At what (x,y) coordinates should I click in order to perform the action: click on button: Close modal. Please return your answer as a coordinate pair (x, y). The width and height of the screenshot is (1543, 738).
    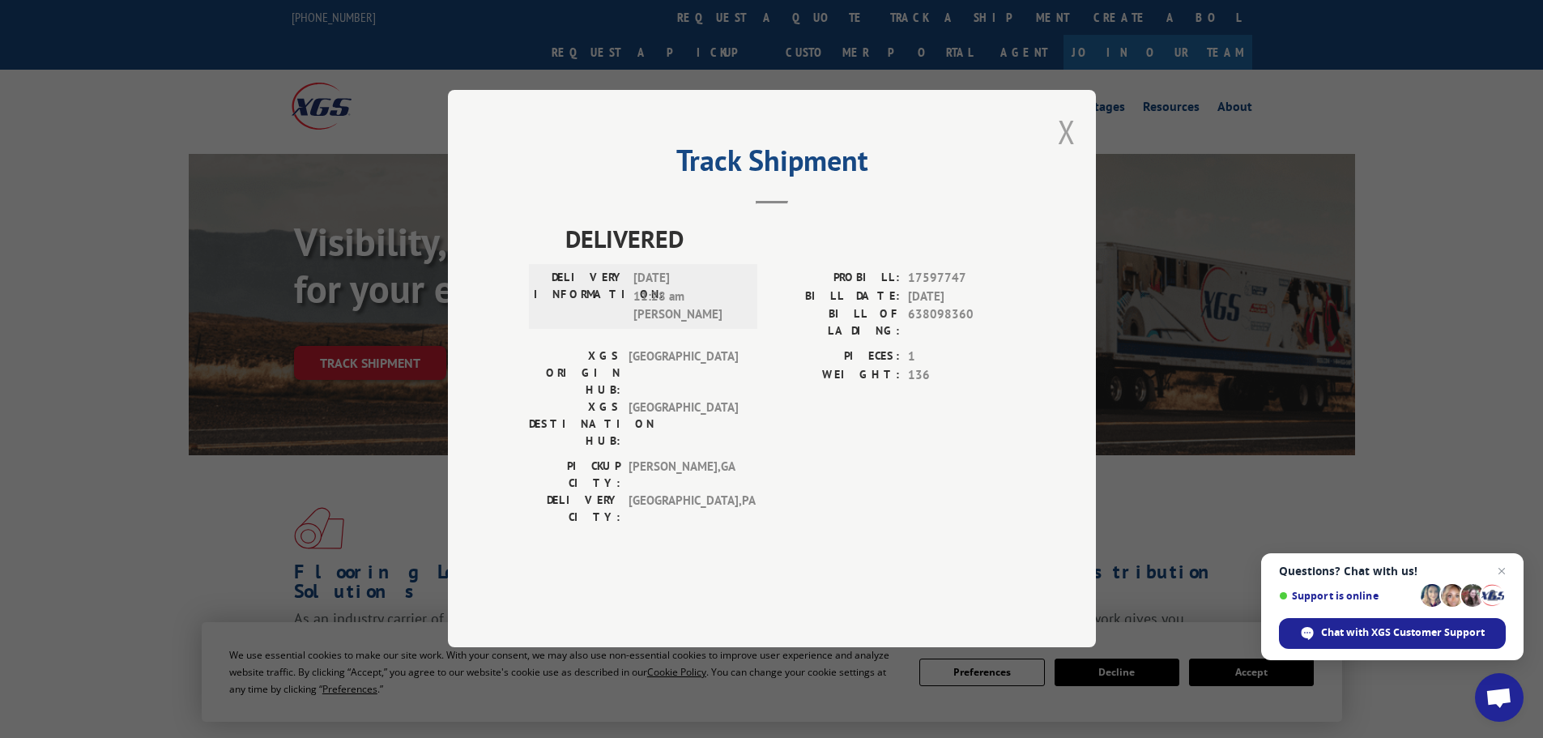
    Looking at the image, I should click on (1067, 131).